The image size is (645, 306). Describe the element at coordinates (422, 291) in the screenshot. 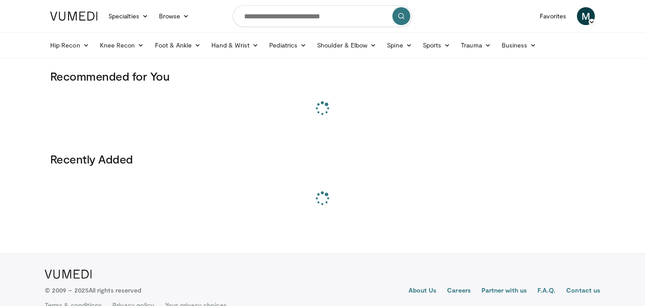

I see `a: About Us` at that location.